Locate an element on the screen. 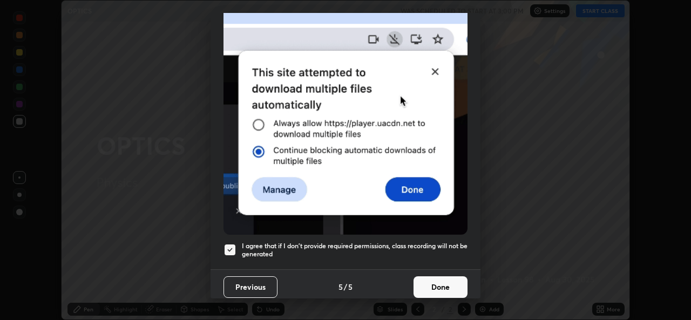 The image size is (691, 320). h5: I agree that if I don't provide required permissions, class recording will not be generated is located at coordinates (355, 250).